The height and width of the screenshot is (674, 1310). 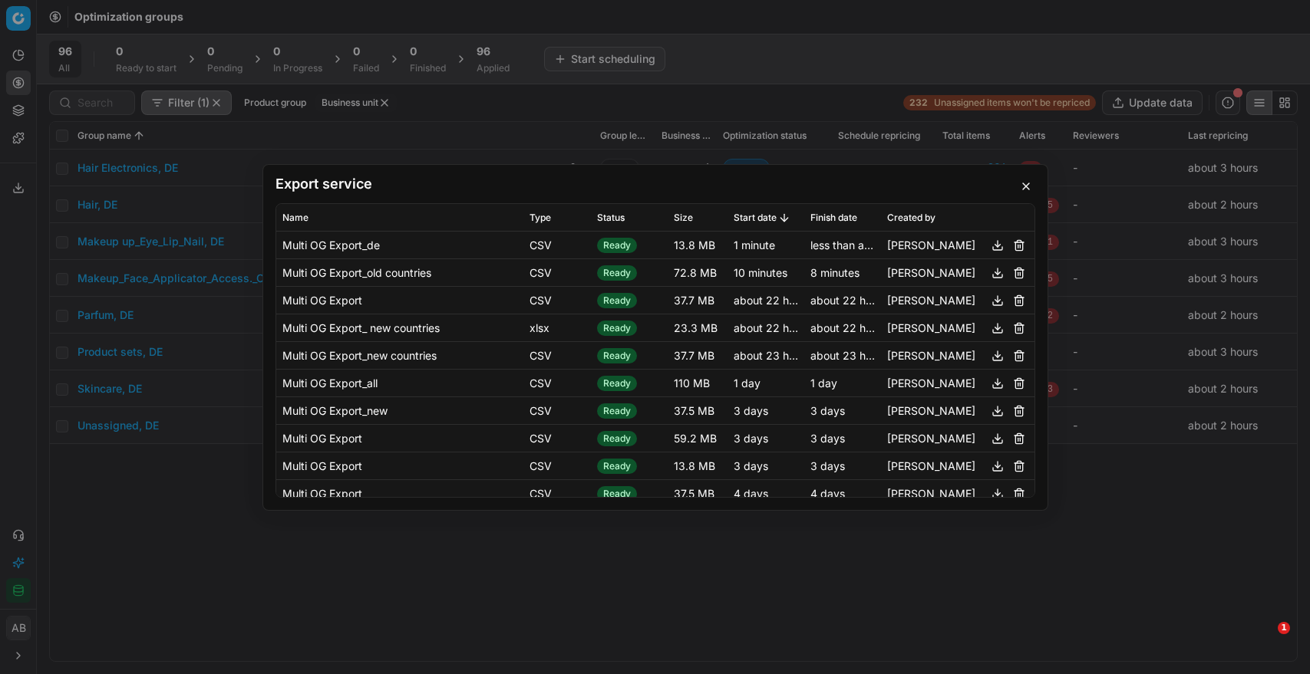 I want to click on div: 59.2 MB, so click(x=697, y=438).